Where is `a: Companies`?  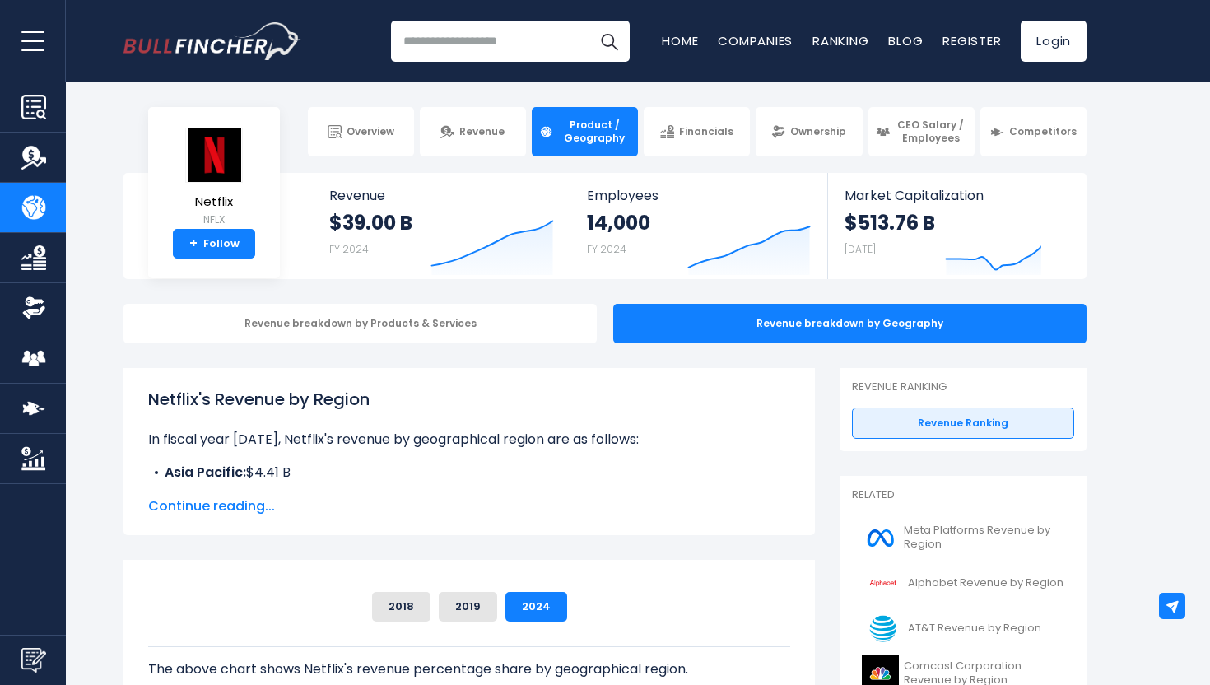 a: Companies is located at coordinates (755, 40).